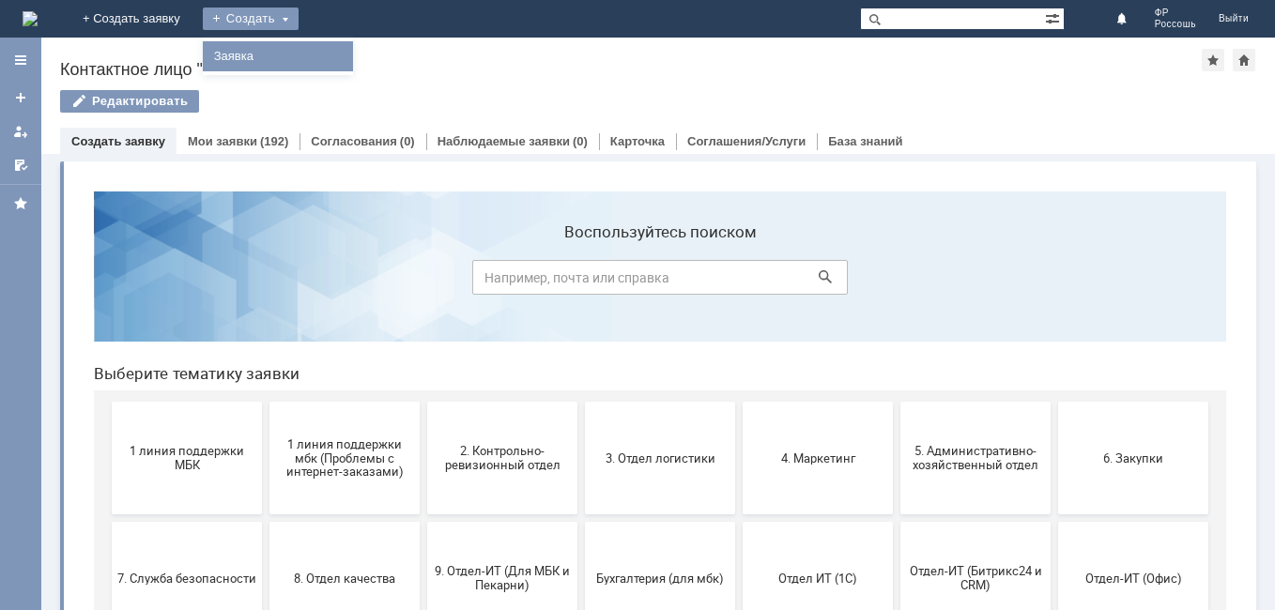 This screenshot has height=610, width=1275. Describe the element at coordinates (581, 402) in the screenshot. I see `button: Бухгалтерия (для мбк)` at that location.